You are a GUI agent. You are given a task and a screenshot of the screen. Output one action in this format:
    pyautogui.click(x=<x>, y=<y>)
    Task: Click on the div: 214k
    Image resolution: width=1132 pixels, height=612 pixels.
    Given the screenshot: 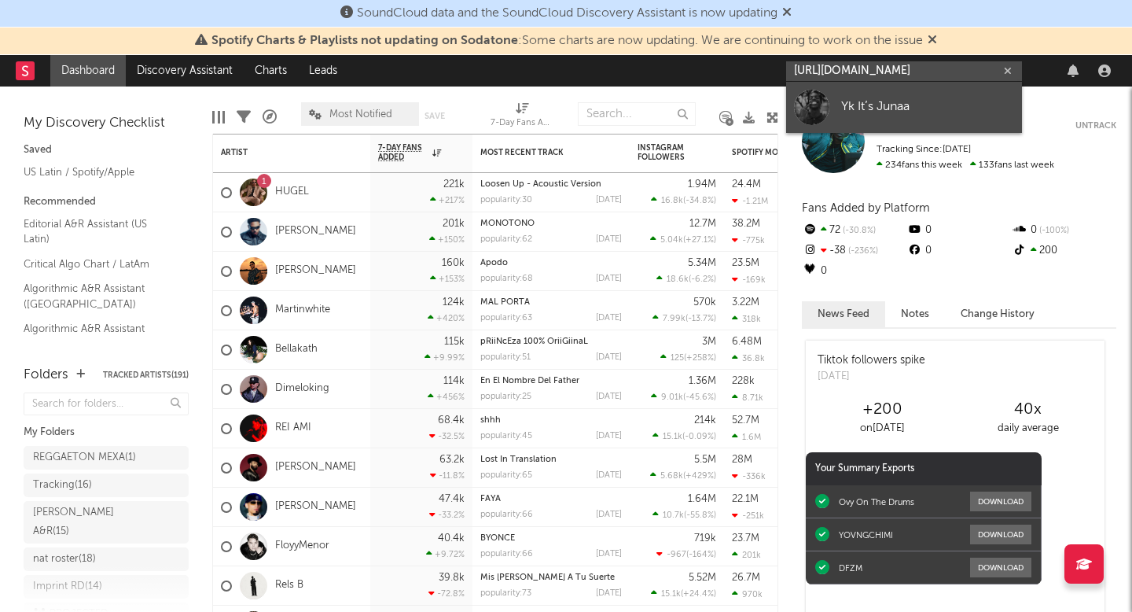 What is the action you would take?
    pyautogui.click(x=705, y=420)
    